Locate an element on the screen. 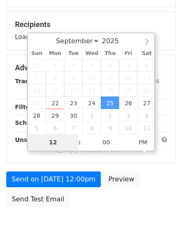  span: September 2, 2025 is located at coordinates (73, 65).